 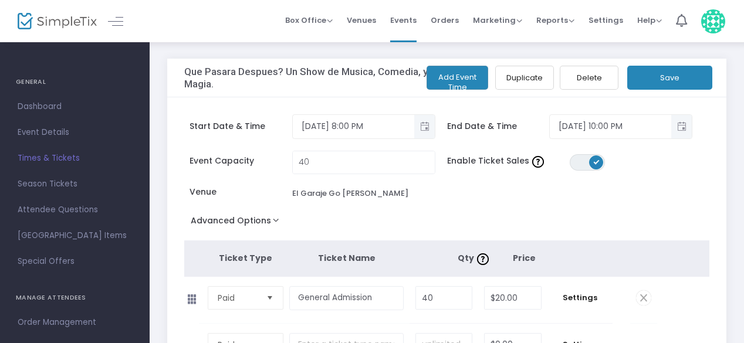 What do you see at coordinates (508, 161) in the screenshot?
I see `span: Enable Ticket Sales` at bounding box center [508, 161].